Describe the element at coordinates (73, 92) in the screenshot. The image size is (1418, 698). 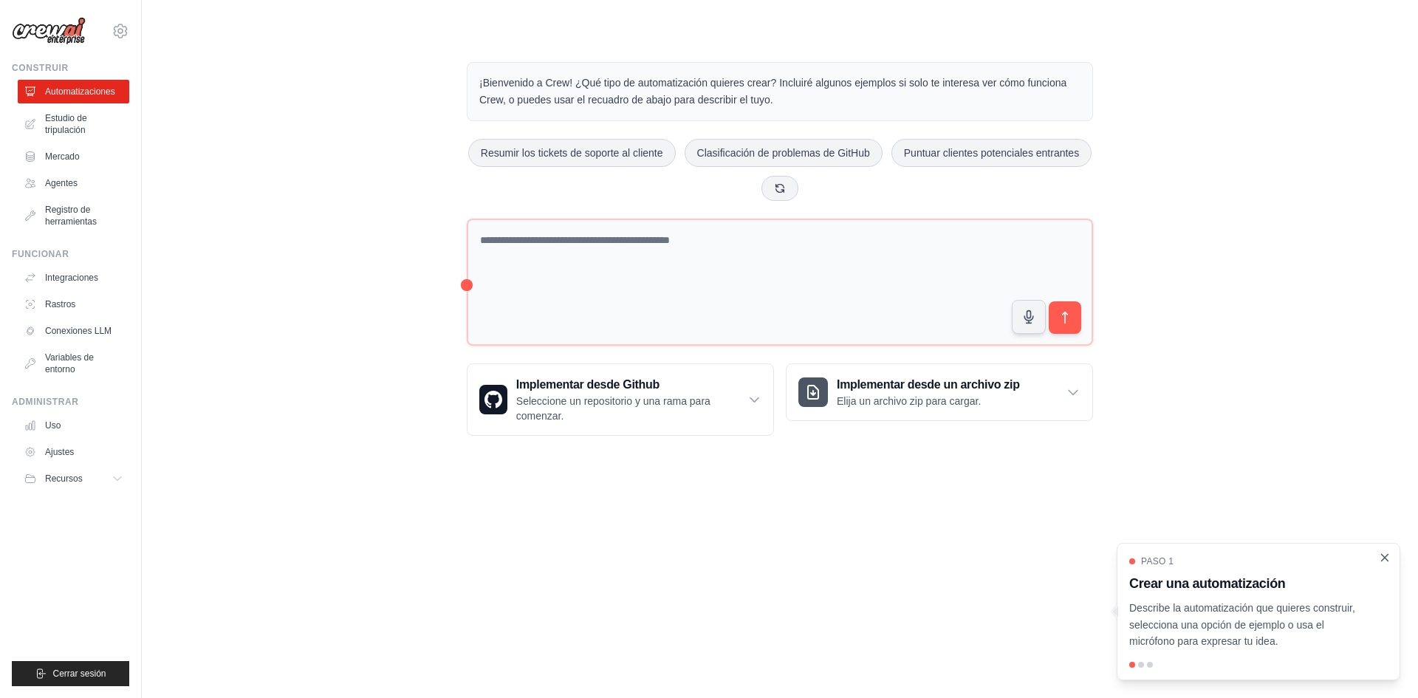
I see `a: Automatizaciones` at that location.